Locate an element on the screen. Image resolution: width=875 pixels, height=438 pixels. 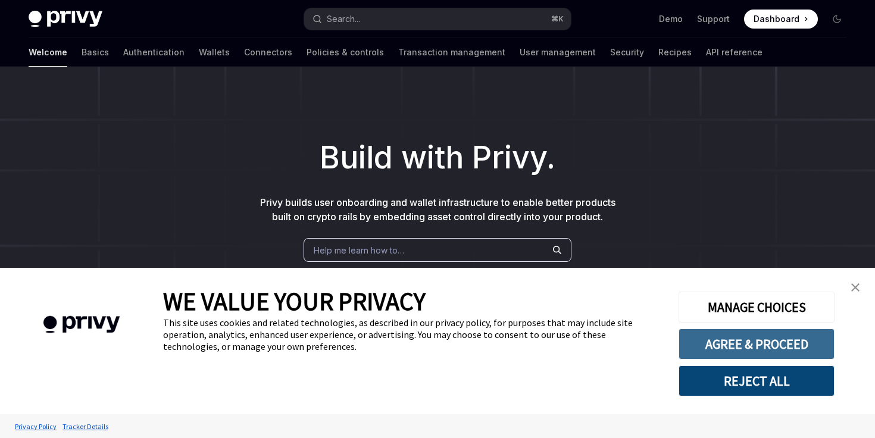
a: Security is located at coordinates (626, 52).